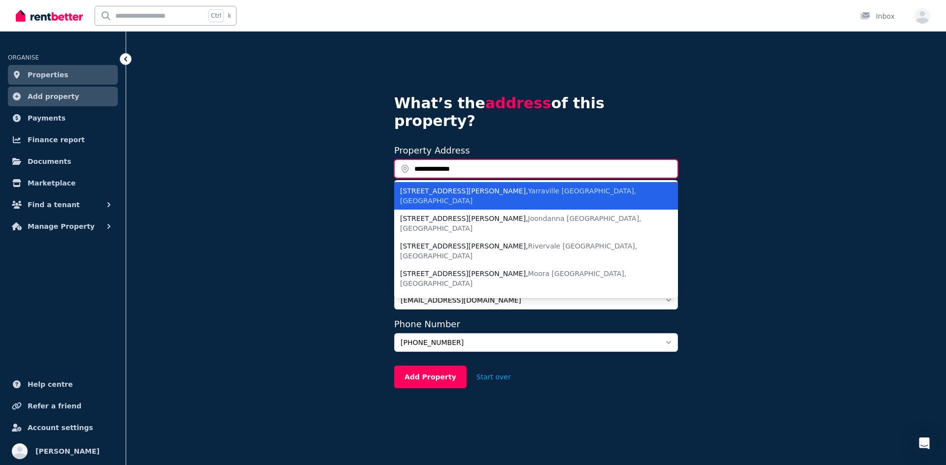 The height and width of the screenshot is (465, 946). I want to click on span: Finance report, so click(56, 140).